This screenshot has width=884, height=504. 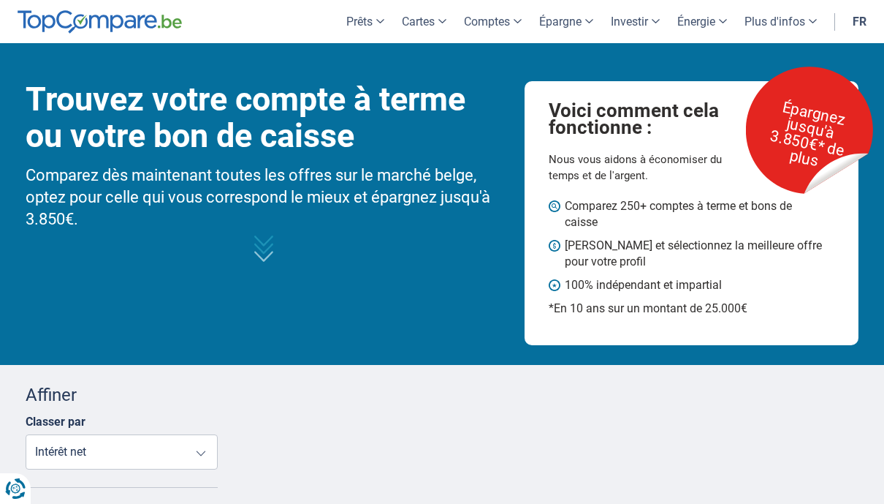 What do you see at coordinates (694, 285) in the screenshot?
I see `span: 100% indépendant et impartial` at bounding box center [694, 285].